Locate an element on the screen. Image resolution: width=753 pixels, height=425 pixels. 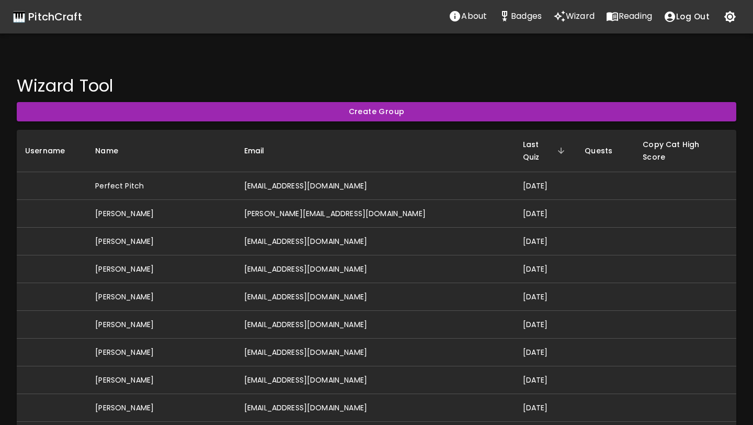
p: About is located at coordinates (474, 16).